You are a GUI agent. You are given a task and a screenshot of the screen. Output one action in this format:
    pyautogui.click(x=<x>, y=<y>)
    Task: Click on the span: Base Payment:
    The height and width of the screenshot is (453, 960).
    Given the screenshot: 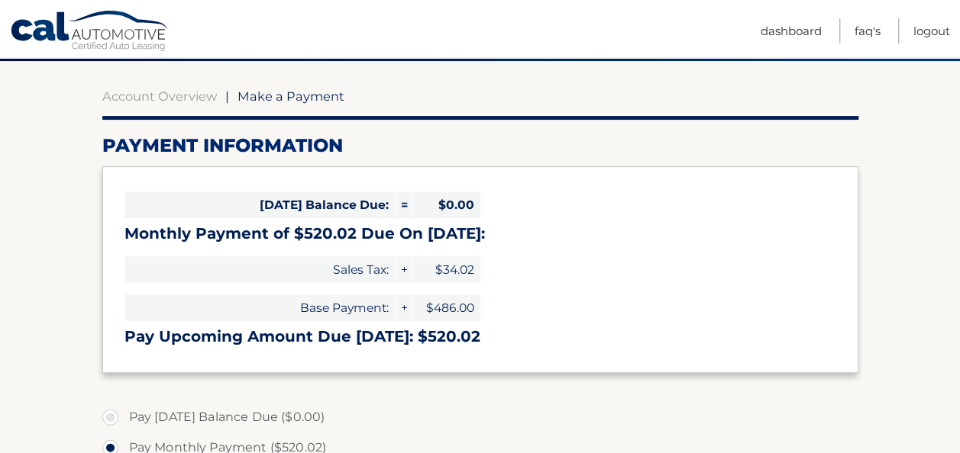 What is the action you would take?
    pyautogui.click(x=260, y=308)
    